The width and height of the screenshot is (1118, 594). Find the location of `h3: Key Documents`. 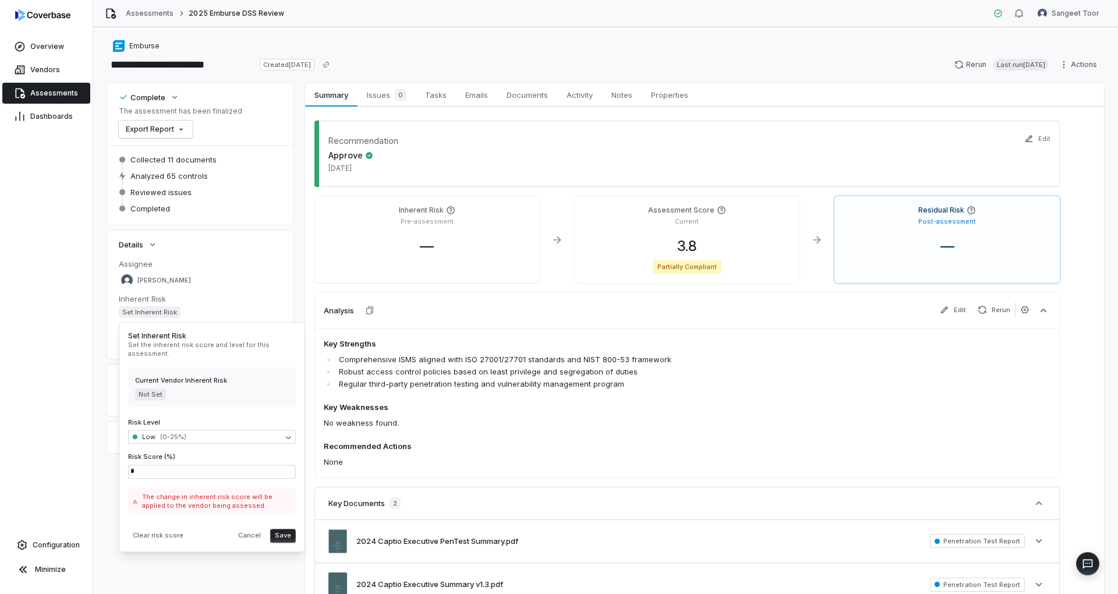

h3: Key Documents is located at coordinates (356, 503).